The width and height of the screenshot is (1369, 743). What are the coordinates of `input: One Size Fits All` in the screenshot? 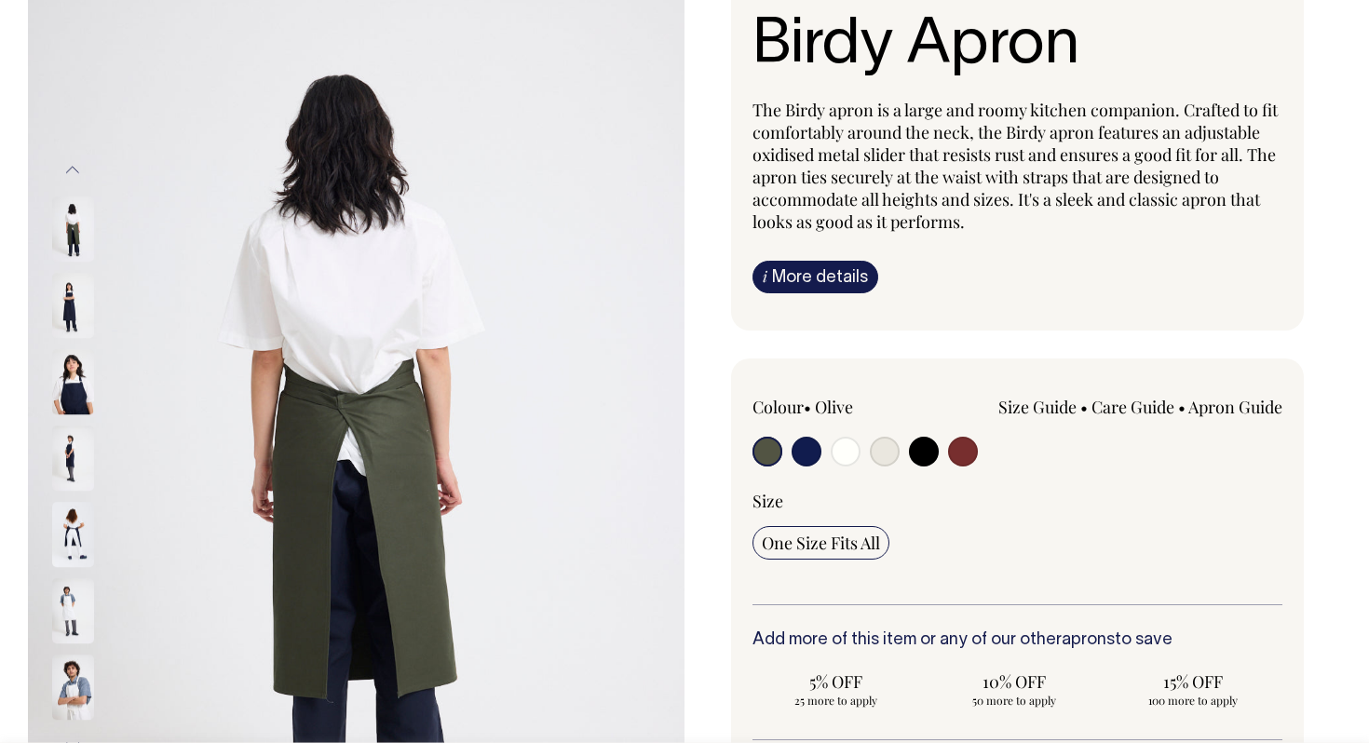 It's located at (820, 543).